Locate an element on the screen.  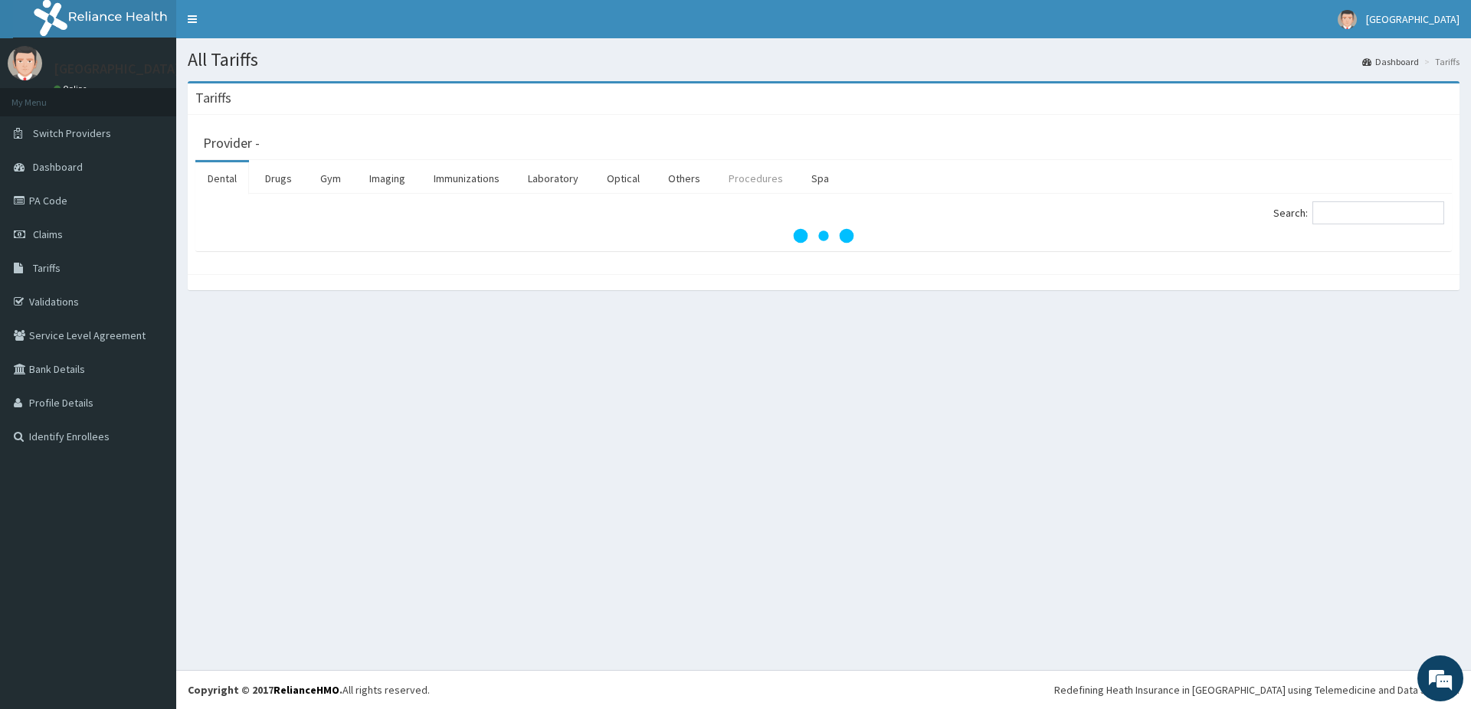
h1: All Tariffs is located at coordinates (823, 60).